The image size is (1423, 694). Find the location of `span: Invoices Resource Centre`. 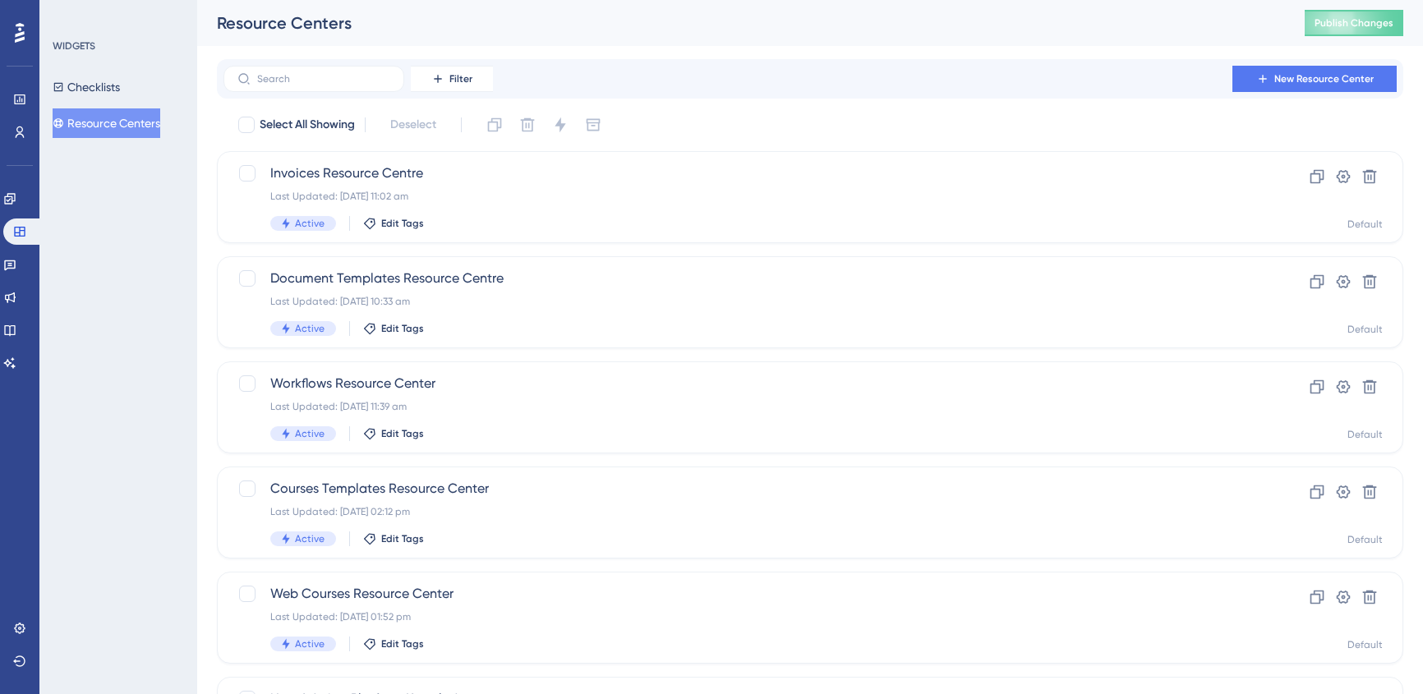

span: Invoices Resource Centre is located at coordinates (744, 173).